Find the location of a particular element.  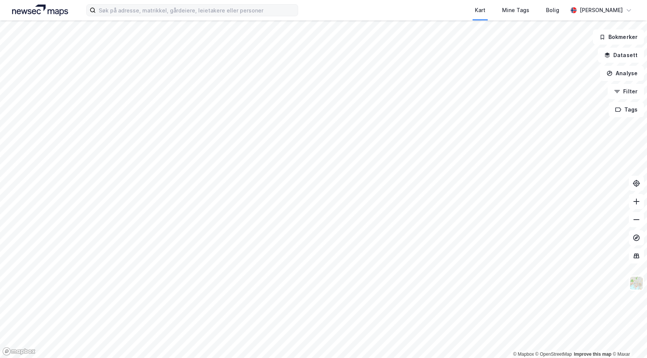

div: Mine Tags is located at coordinates (516, 10).